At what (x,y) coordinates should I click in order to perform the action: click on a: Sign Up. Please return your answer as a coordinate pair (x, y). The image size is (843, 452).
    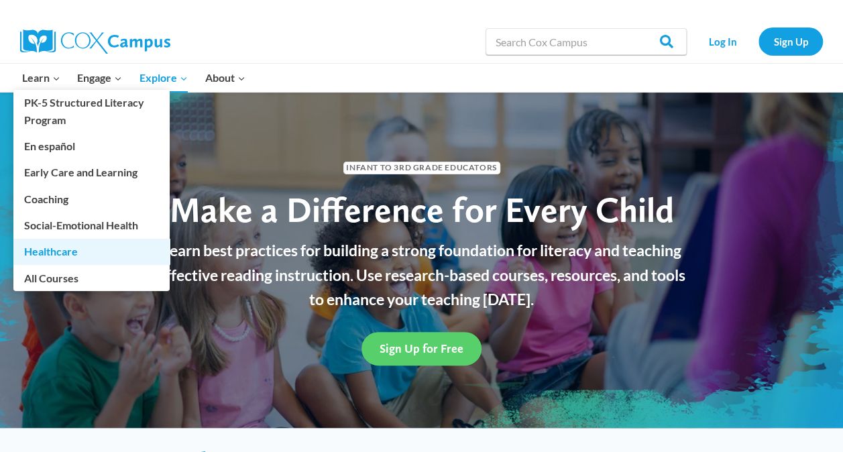
    Looking at the image, I should click on (791, 41).